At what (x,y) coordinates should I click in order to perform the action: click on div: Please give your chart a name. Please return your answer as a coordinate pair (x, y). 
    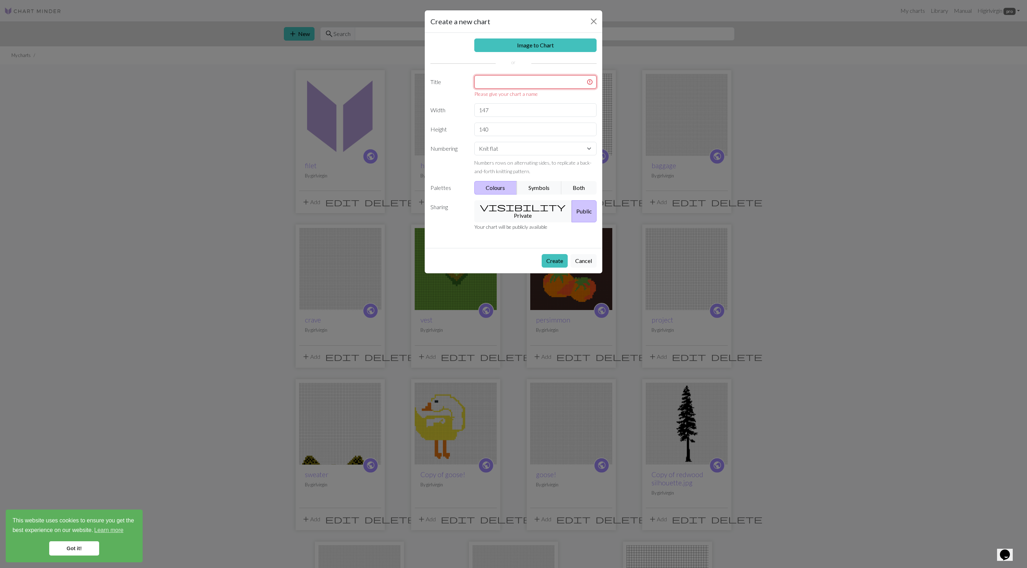
    Looking at the image, I should click on (536, 94).